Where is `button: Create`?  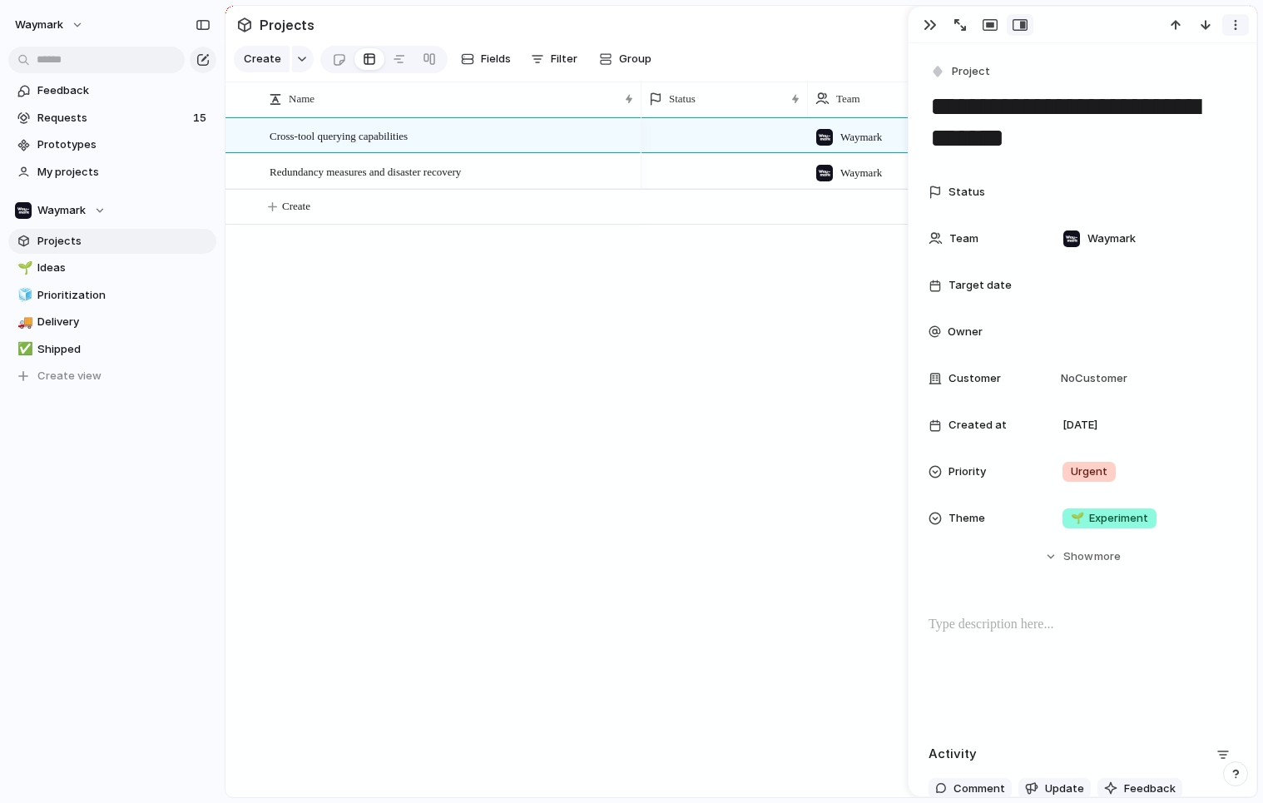
button: Create is located at coordinates (261, 59).